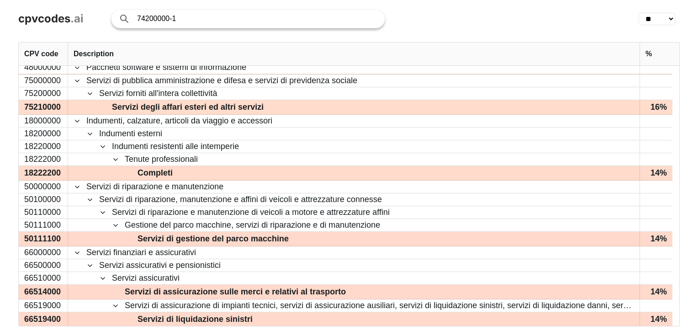  What do you see at coordinates (179, 121) in the screenshot?
I see `span: Indumenti, calzature, articoli da viaggio e accessori` at bounding box center [179, 121].